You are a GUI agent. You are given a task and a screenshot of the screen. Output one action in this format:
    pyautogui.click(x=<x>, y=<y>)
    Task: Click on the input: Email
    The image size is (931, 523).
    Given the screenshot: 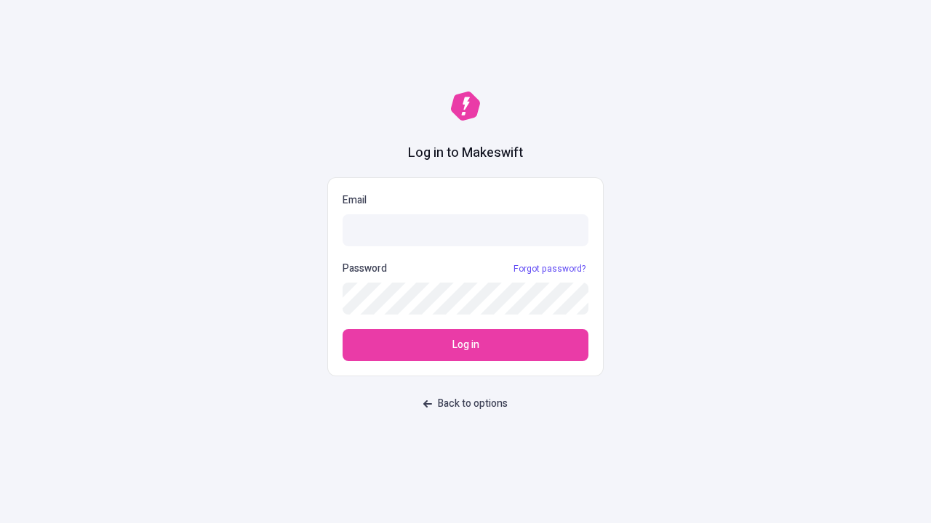 What is the action you would take?
    pyautogui.click(x=465, y=230)
    